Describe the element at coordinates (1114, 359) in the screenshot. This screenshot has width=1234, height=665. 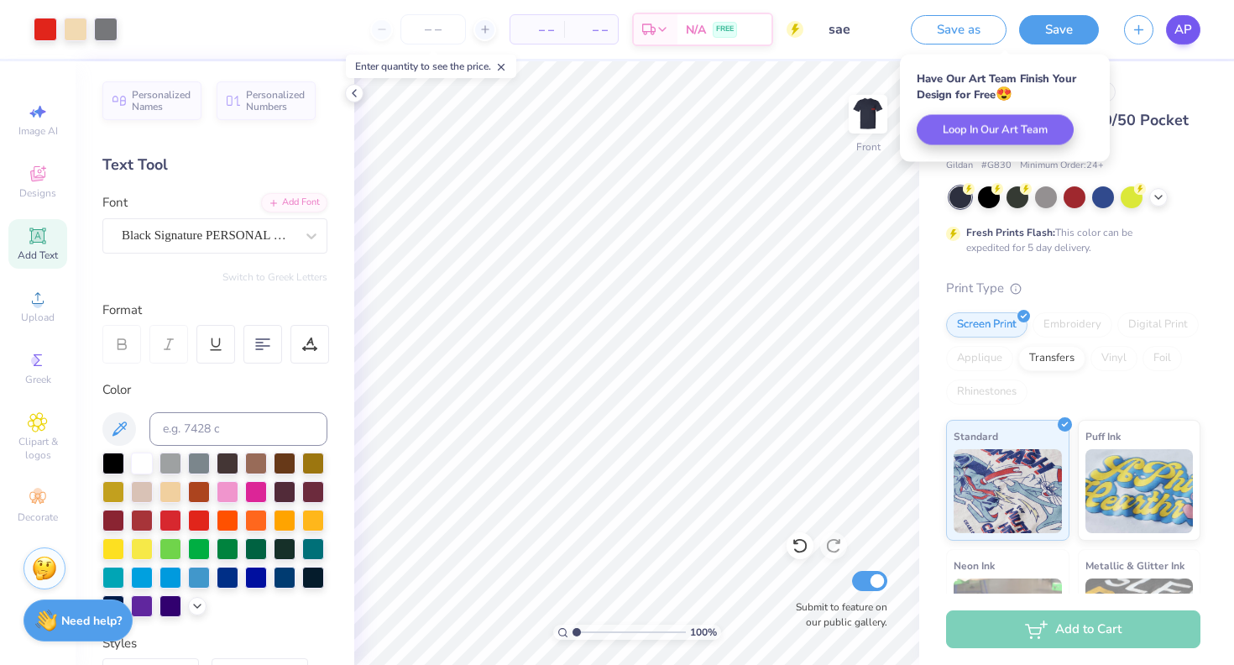
I see `div: Vinyl` at that location.